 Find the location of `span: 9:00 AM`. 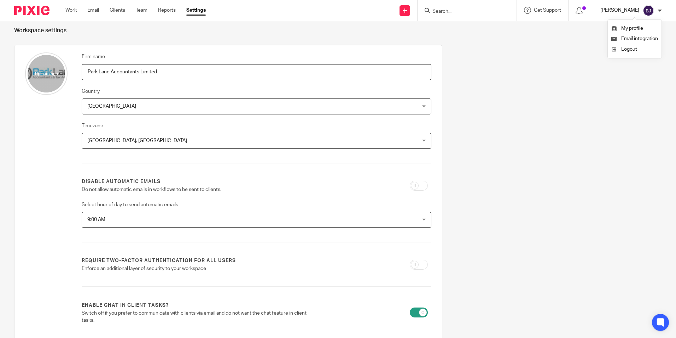

span: 9:00 AM is located at coordinates (96, 219).